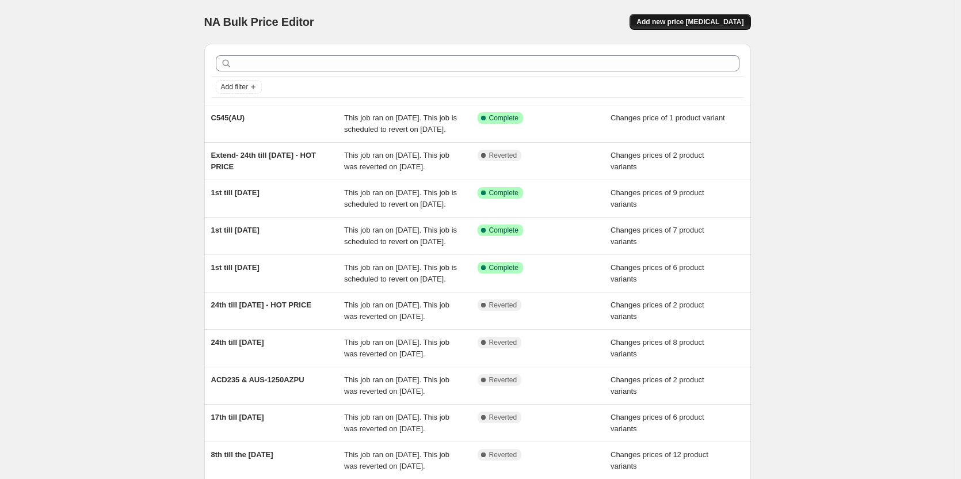  I want to click on span: Changes prices of 7 product variants, so click(657, 235).